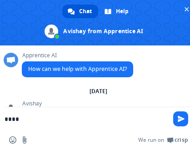  I want to click on span: How can we help with Apprentice AI?, so click(77, 69).